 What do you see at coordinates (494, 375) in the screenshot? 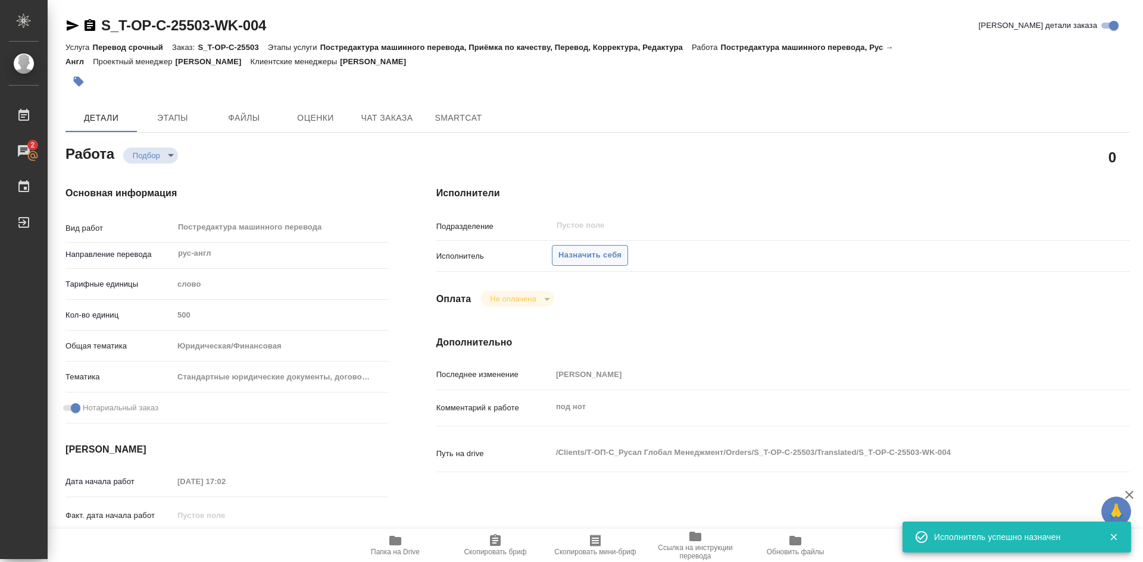
I see `p: Последнее изменение` at bounding box center [494, 375].